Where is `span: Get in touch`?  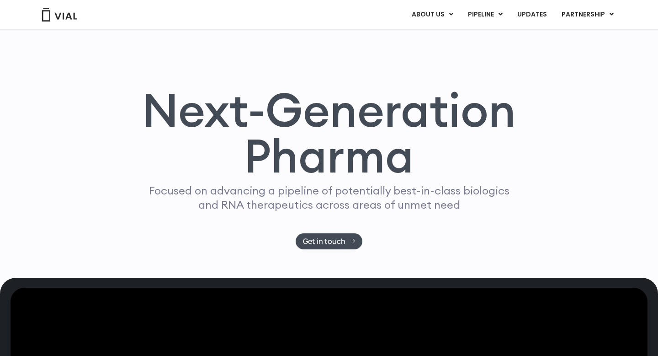 span: Get in touch is located at coordinates (324, 241).